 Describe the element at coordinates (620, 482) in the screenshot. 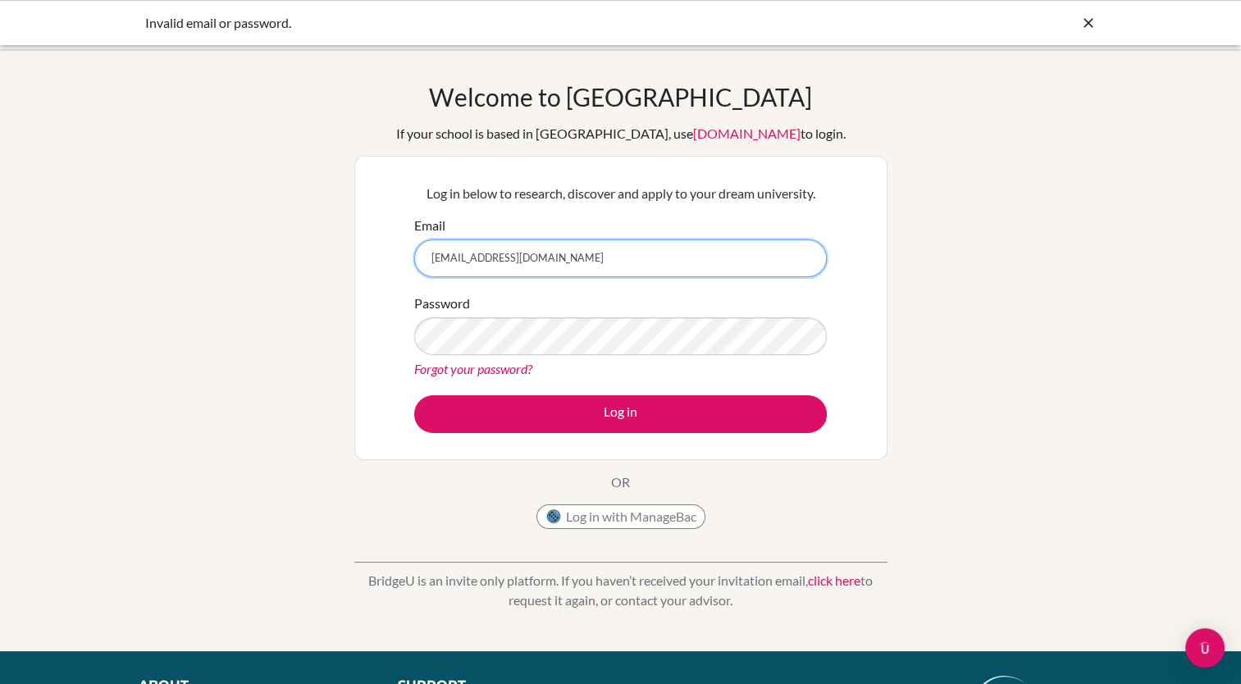

I see `p: OR` at that location.